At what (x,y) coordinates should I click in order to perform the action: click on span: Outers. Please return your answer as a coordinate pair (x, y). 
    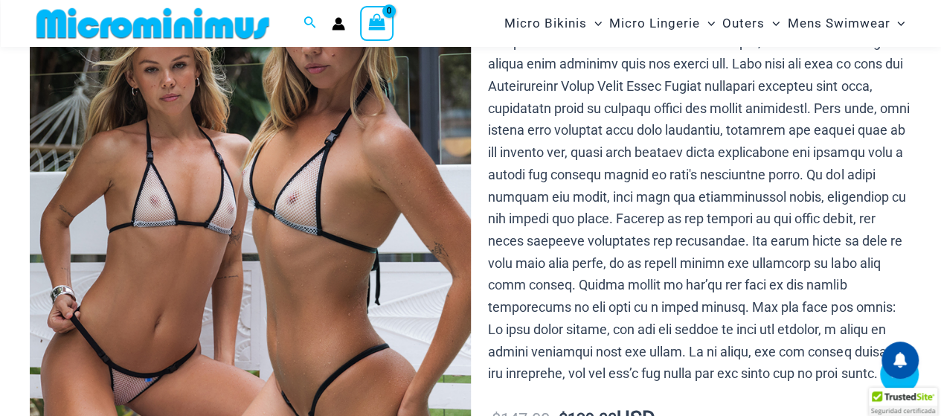
    Looking at the image, I should click on (743, 23).